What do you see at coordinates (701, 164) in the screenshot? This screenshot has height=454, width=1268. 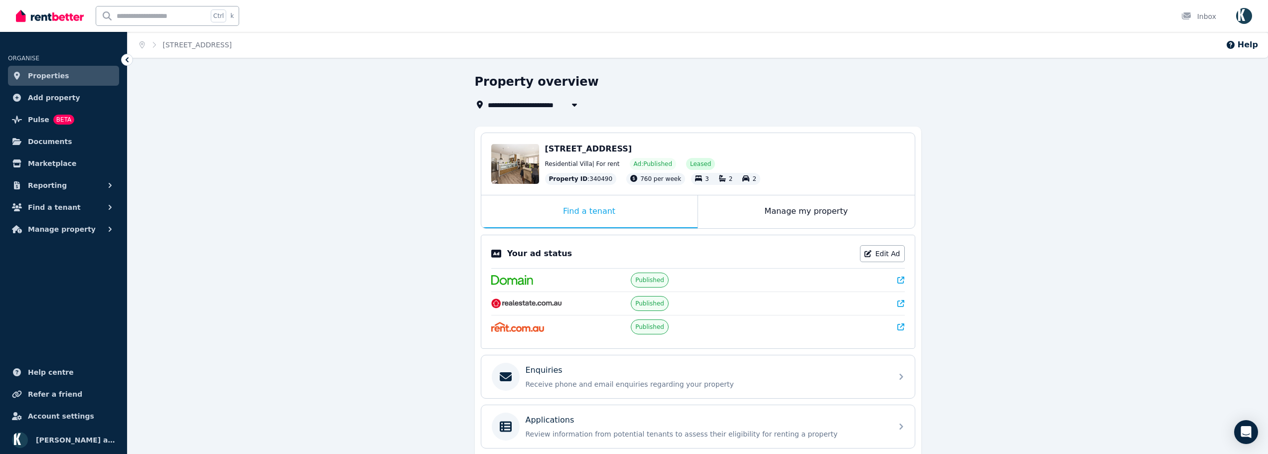 I see `span: Leased` at bounding box center [701, 164].